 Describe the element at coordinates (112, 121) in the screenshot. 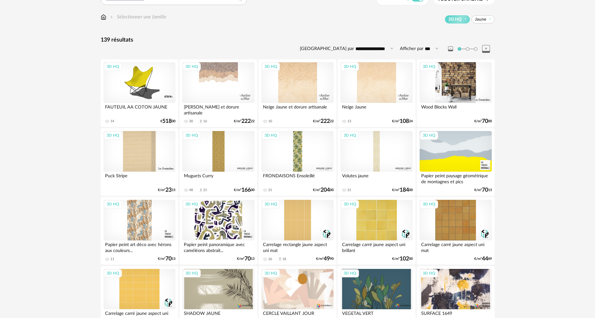

I see `div: 14` at that location.